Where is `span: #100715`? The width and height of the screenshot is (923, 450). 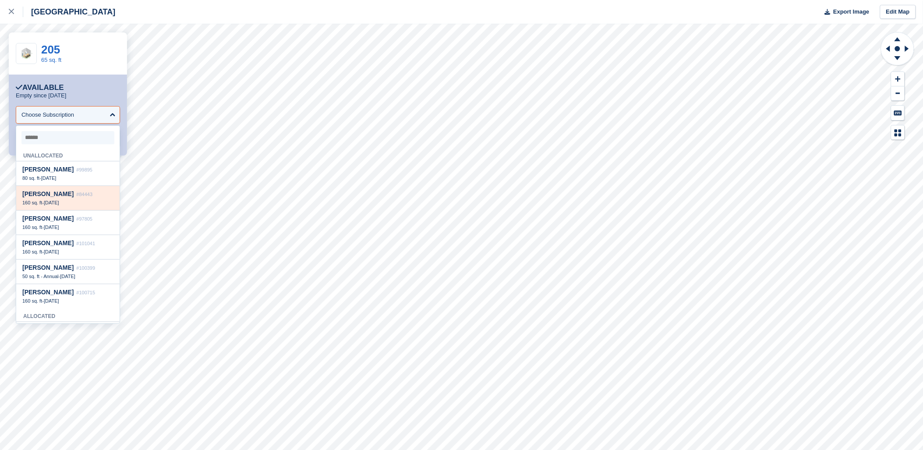 span: #100715 is located at coordinates (85, 292).